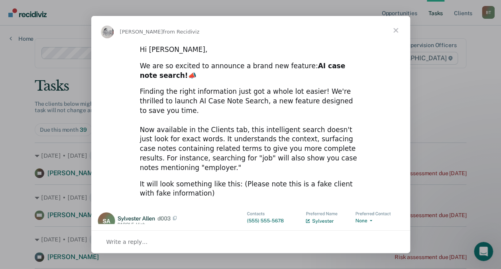  I want to click on span: from Recidiviz, so click(181, 31).